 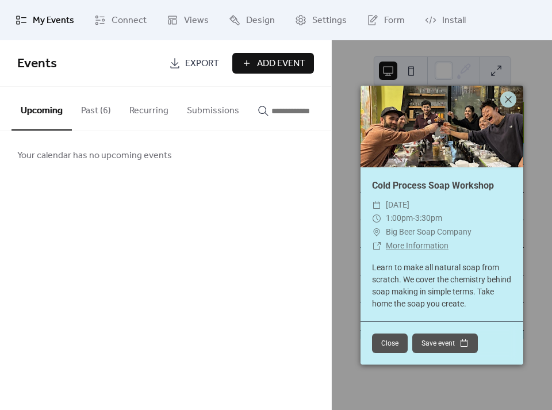 I want to click on a: Form, so click(x=386, y=20).